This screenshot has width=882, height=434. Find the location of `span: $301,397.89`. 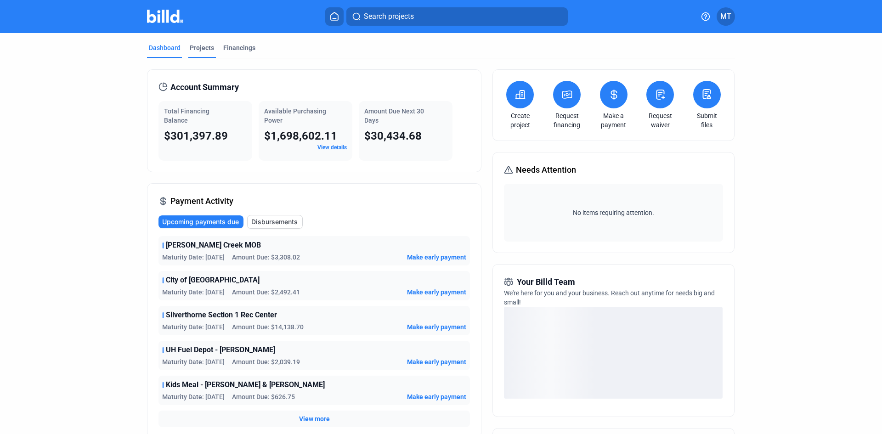

span: $301,397.89 is located at coordinates (196, 136).